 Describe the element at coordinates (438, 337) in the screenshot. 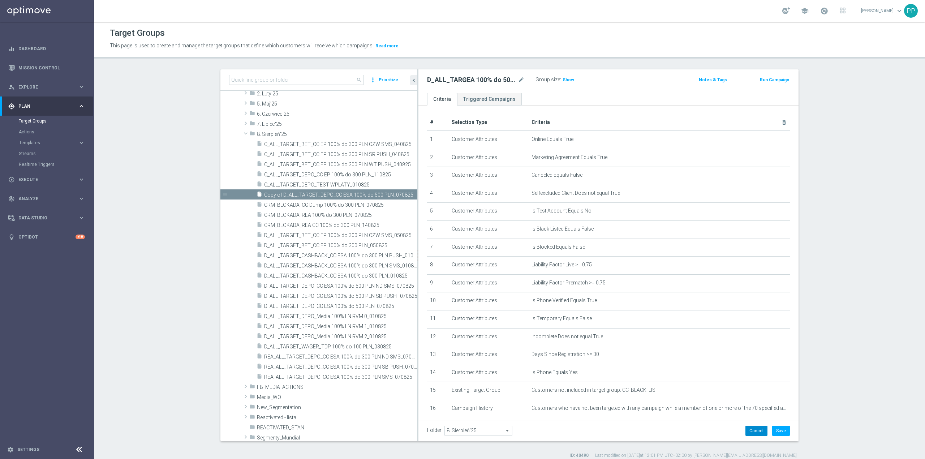

I see `td: 12` at that location.